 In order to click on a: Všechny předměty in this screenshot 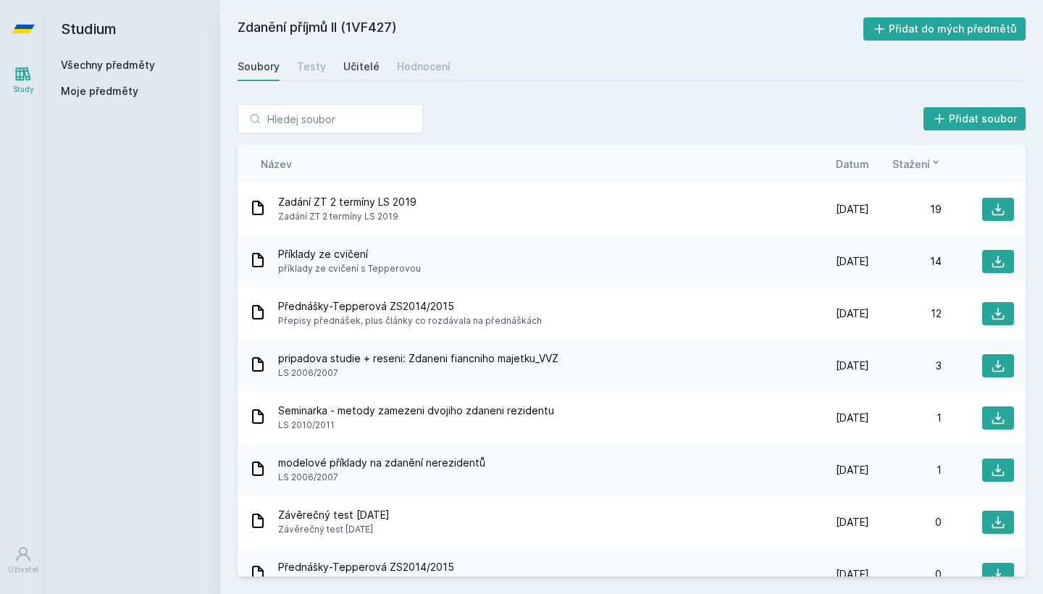, I will do `click(108, 64)`.